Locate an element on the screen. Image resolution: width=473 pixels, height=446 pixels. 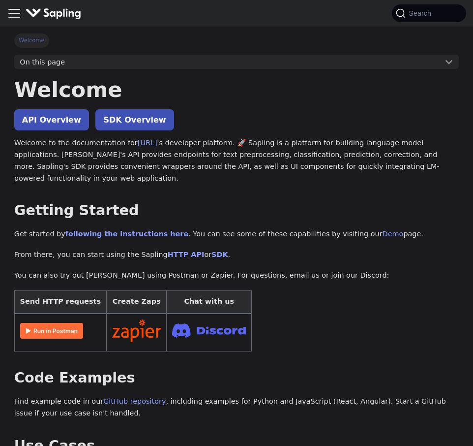
a: HTTP API is located at coordinates (186, 254).